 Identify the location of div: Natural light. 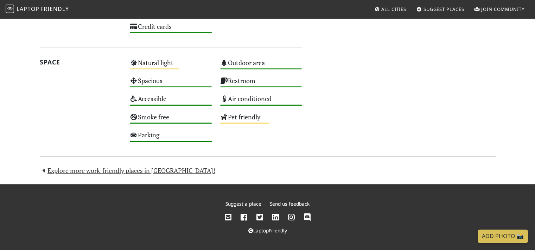
(171, 66).